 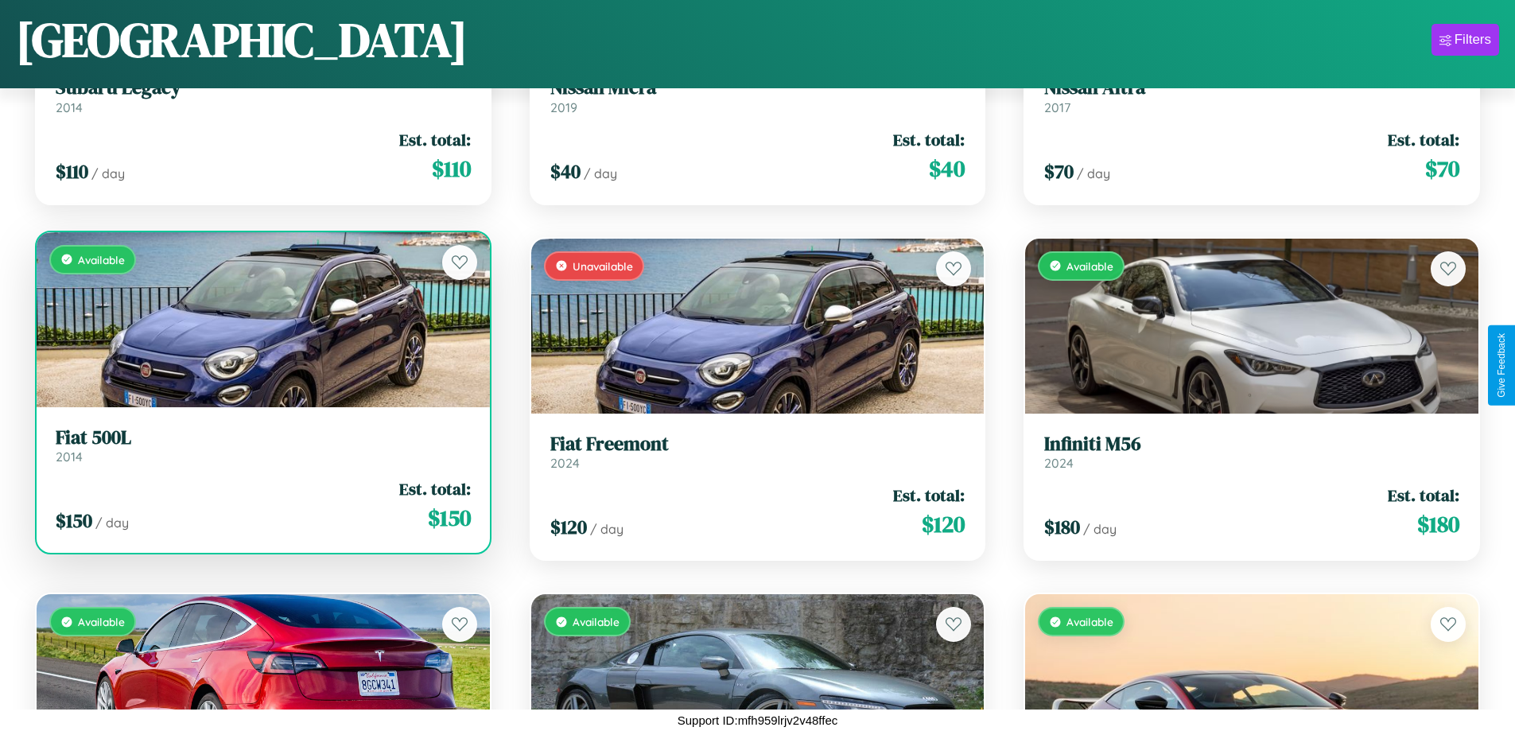 I want to click on h3: Subaru Legacy, so click(x=263, y=87).